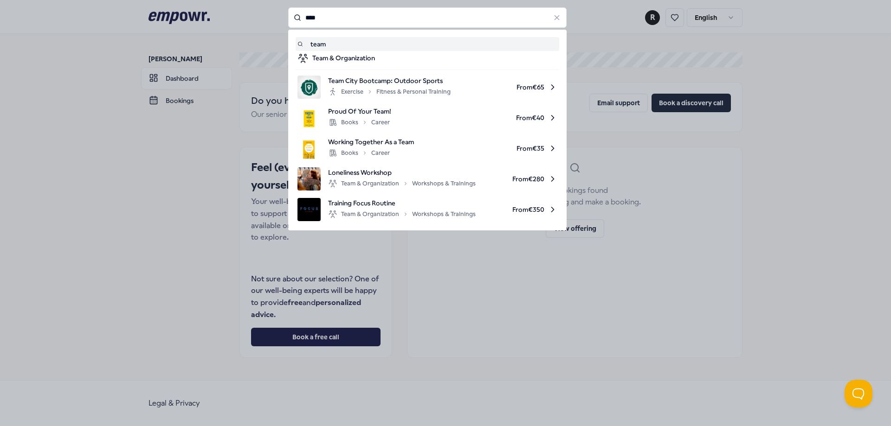 Image resolution: width=891 pixels, height=426 pixels. I want to click on span: Loneliness Workshop, so click(402, 173).